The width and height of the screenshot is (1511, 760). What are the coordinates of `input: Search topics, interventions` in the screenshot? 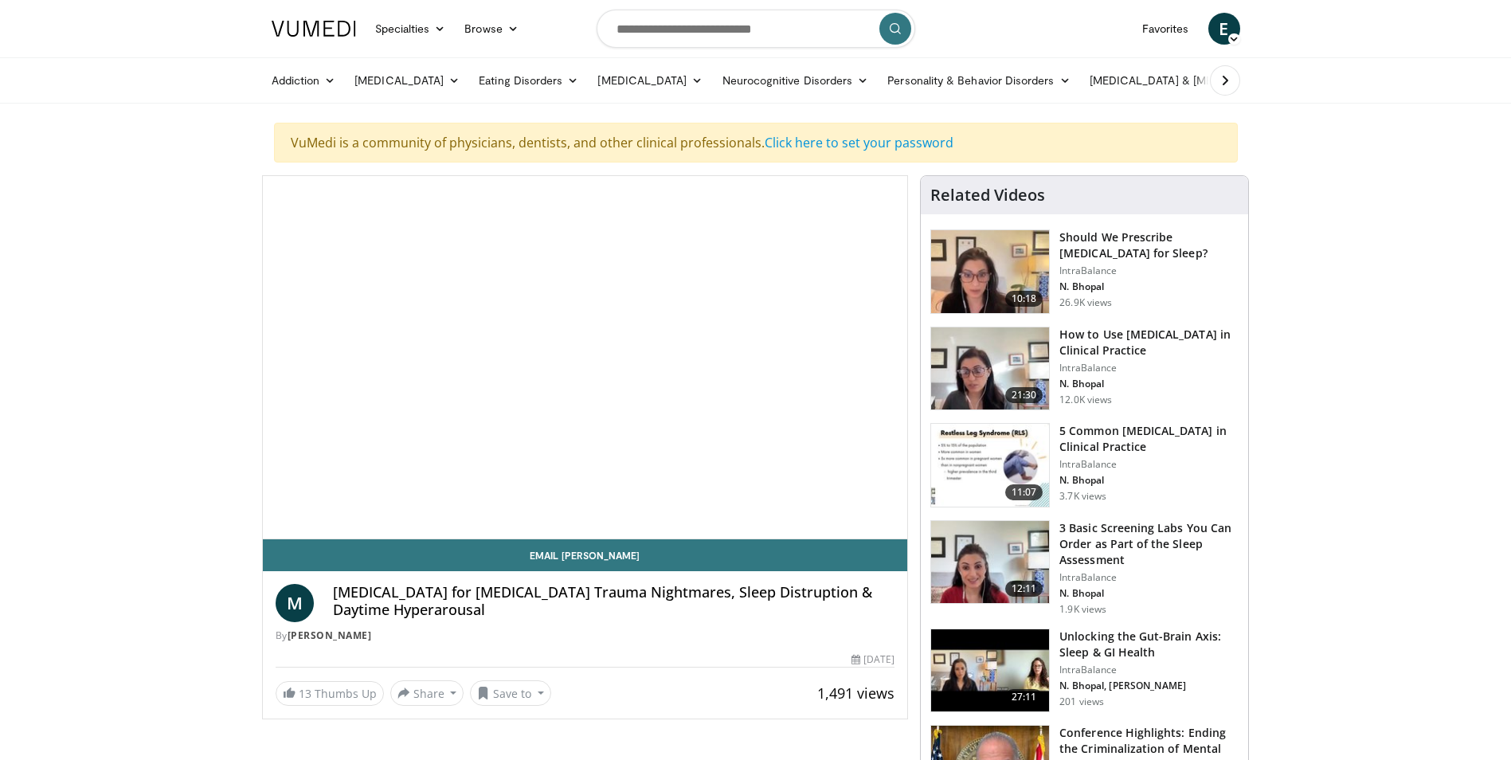 It's located at (756, 29).